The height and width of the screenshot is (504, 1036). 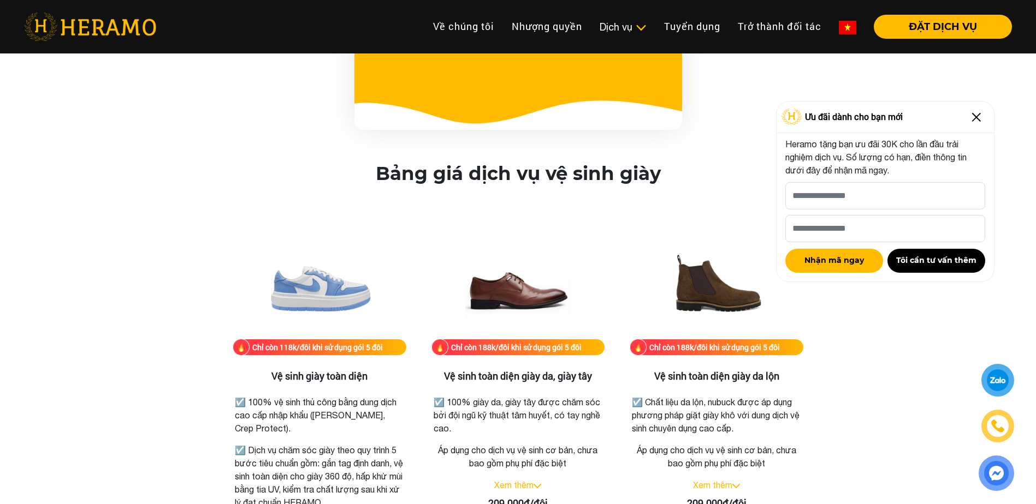 I want to click on h3: Vệ sinh toàn diện giày da, giày tây, so click(x=518, y=377).